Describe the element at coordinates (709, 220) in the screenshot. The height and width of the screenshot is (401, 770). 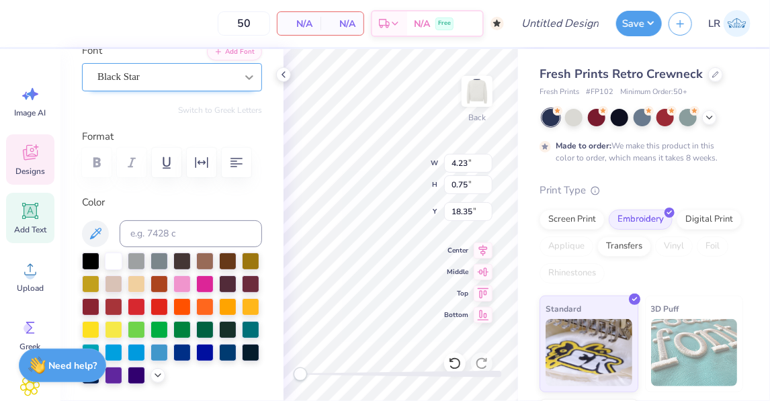
I see `div: Digital Print` at that location.